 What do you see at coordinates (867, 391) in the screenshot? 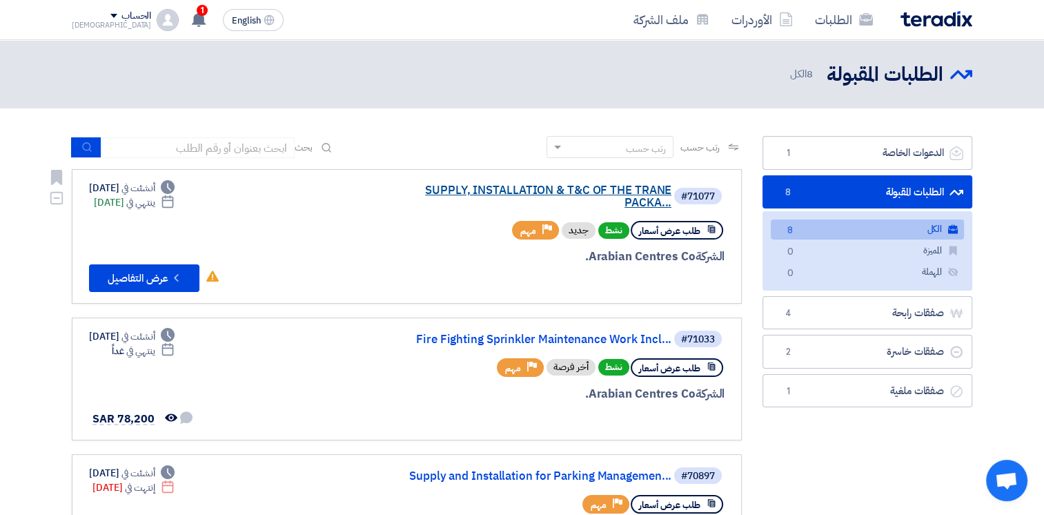
I see `a: صفقات ملغية1` at bounding box center [867, 391].